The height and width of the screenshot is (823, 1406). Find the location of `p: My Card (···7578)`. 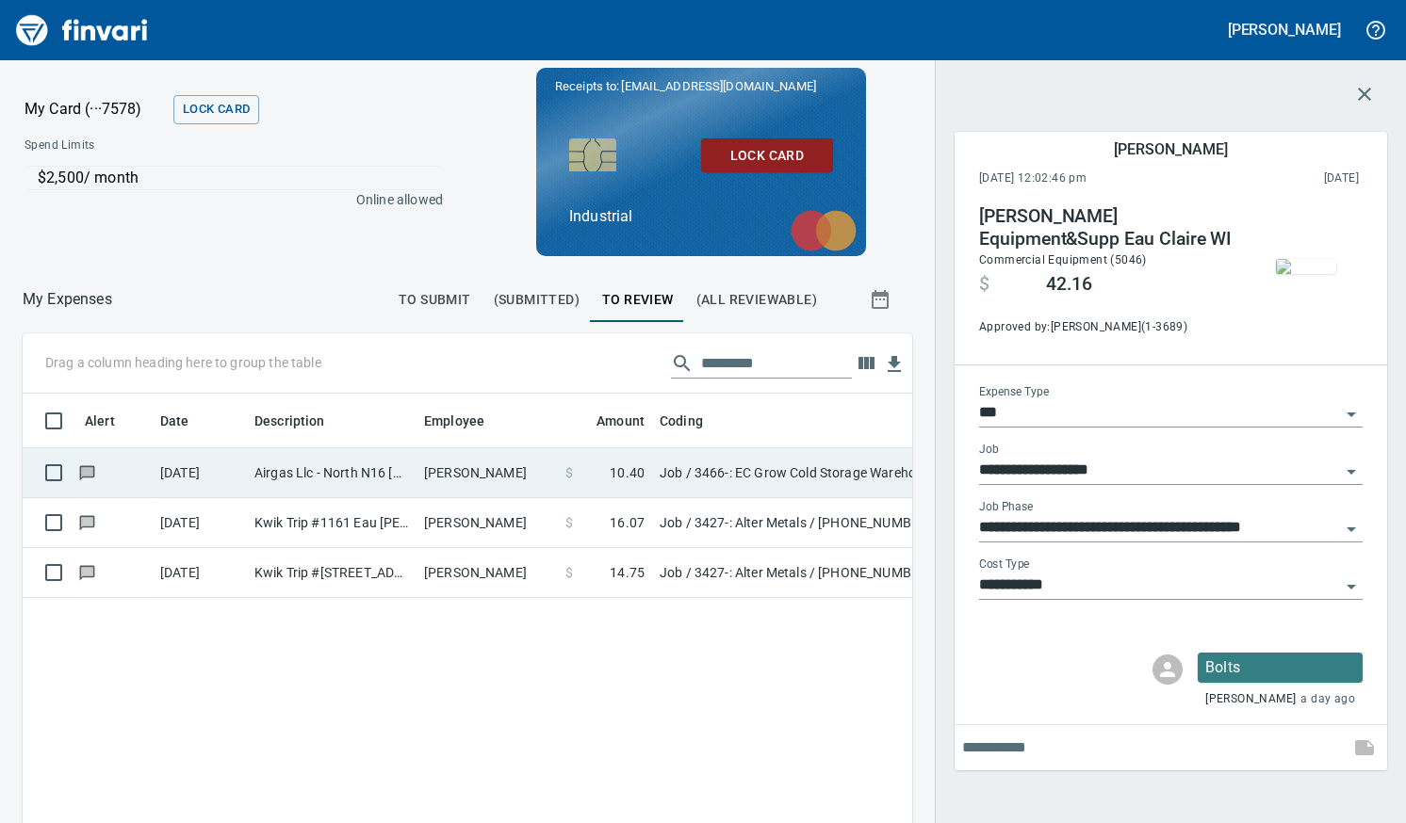

p: My Card (···7578) is located at coordinates (95, 109).